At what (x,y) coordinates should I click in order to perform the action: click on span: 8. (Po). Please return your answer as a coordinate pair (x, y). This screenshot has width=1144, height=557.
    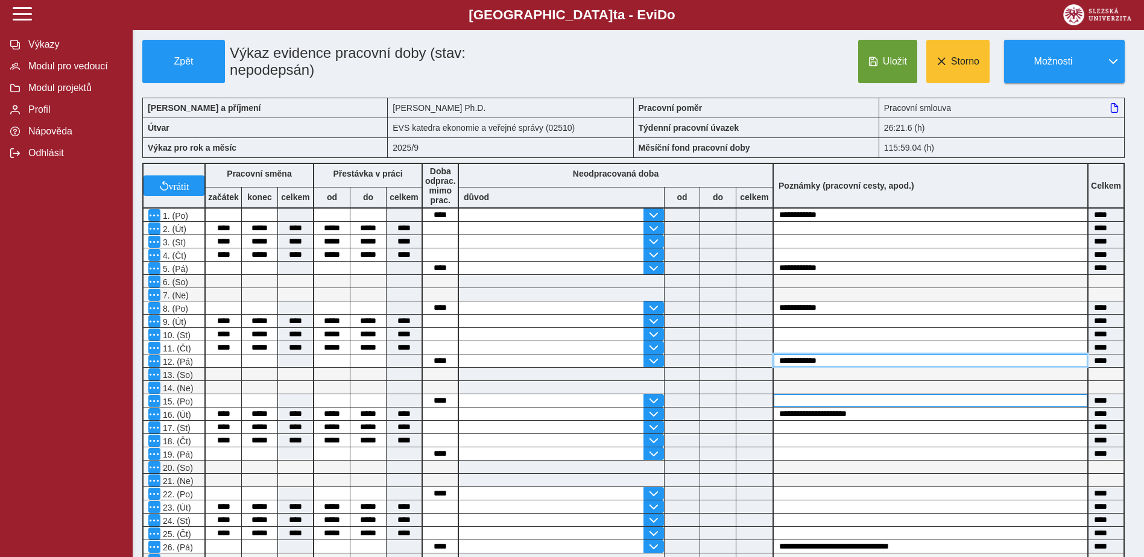
    Looking at the image, I should click on (174, 309).